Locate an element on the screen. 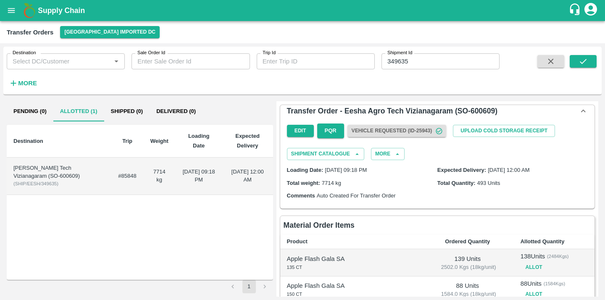 This screenshot has height=300, width=605. button: Edit is located at coordinates (301, 131).